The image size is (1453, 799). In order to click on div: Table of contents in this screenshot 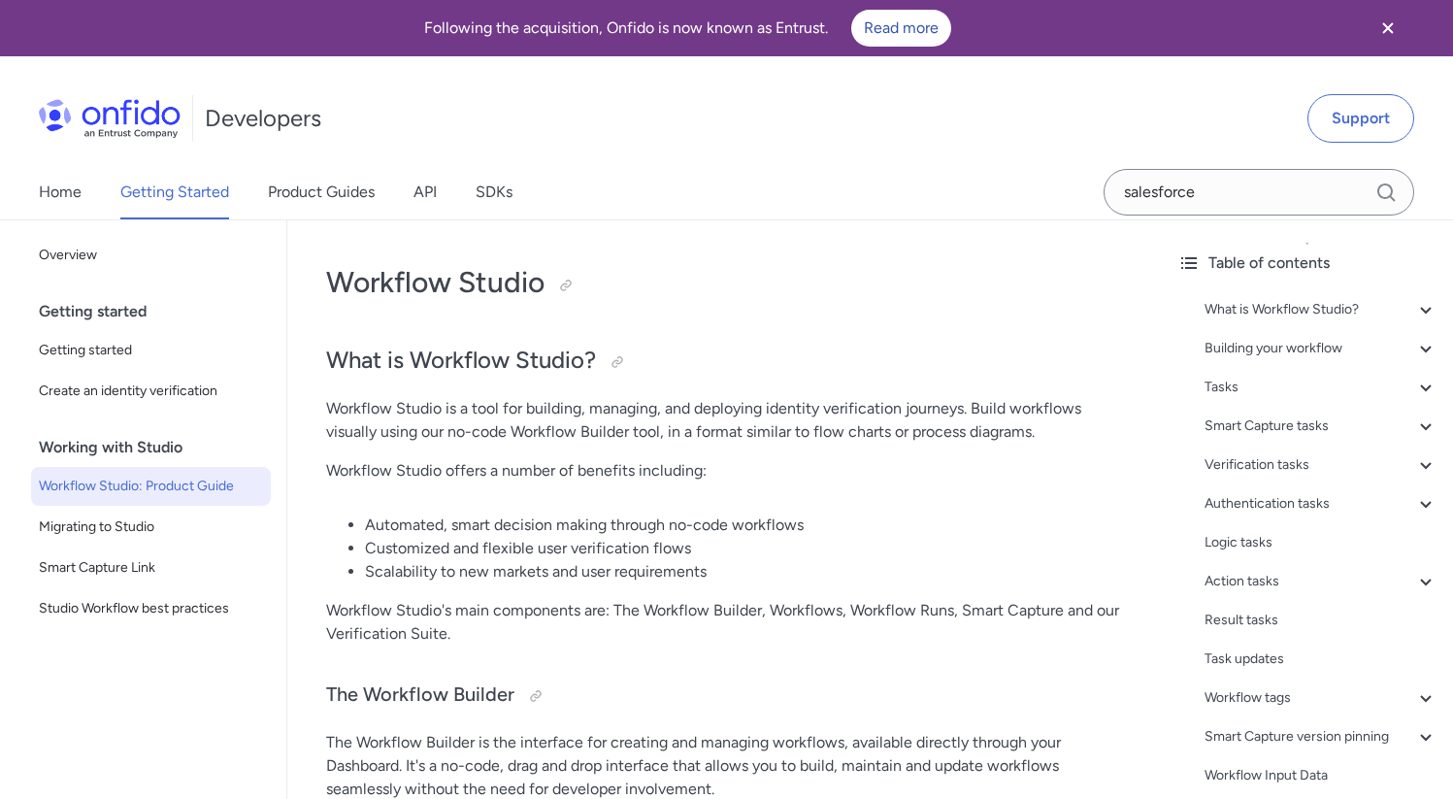, I will do `click(1307, 263)`.